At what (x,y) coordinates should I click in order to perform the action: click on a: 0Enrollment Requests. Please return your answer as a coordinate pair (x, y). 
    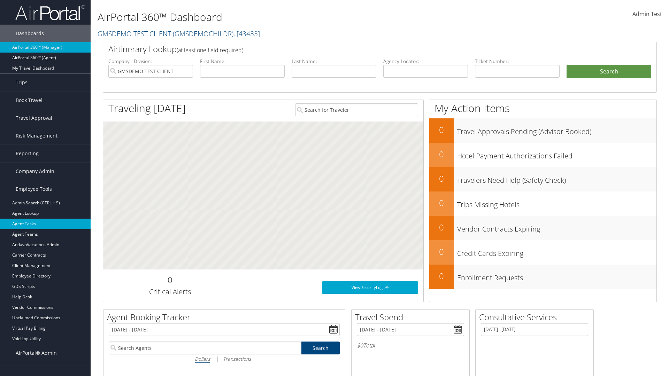
    Looking at the image, I should click on (543, 277).